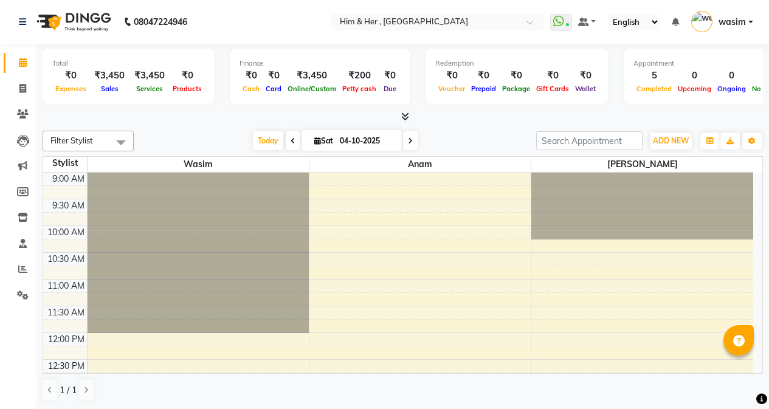 The image size is (769, 409). What do you see at coordinates (150, 89) in the screenshot?
I see `span: Services` at bounding box center [150, 89].